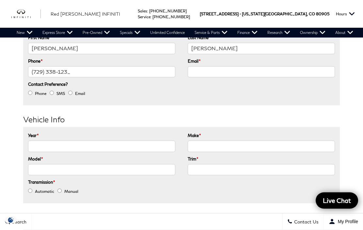 Image resolution: width=363 pixels, height=230 pixels. I want to click on button: Open user profile menu, so click(343, 222).